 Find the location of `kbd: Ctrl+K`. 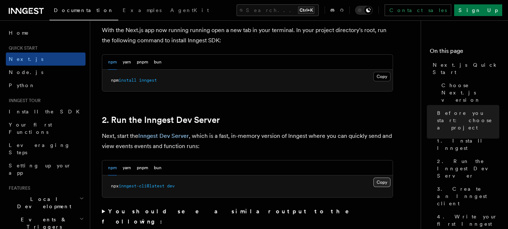

kbd: Ctrl+K is located at coordinates (306, 10).